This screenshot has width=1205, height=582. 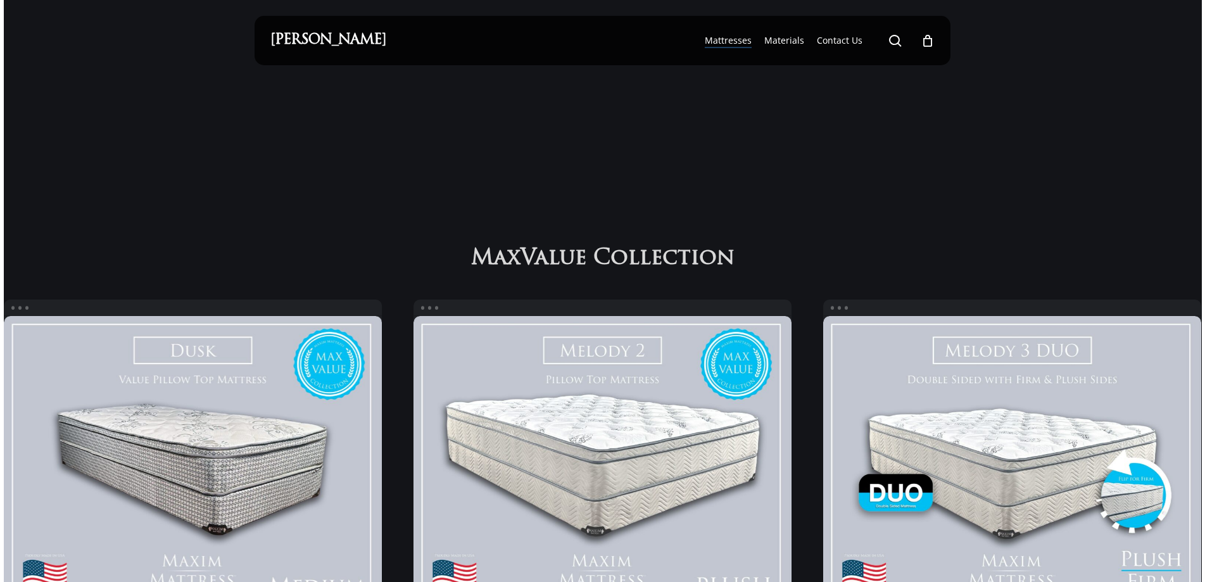 What do you see at coordinates (784, 41) in the screenshot?
I see `a: Materials` at bounding box center [784, 41].